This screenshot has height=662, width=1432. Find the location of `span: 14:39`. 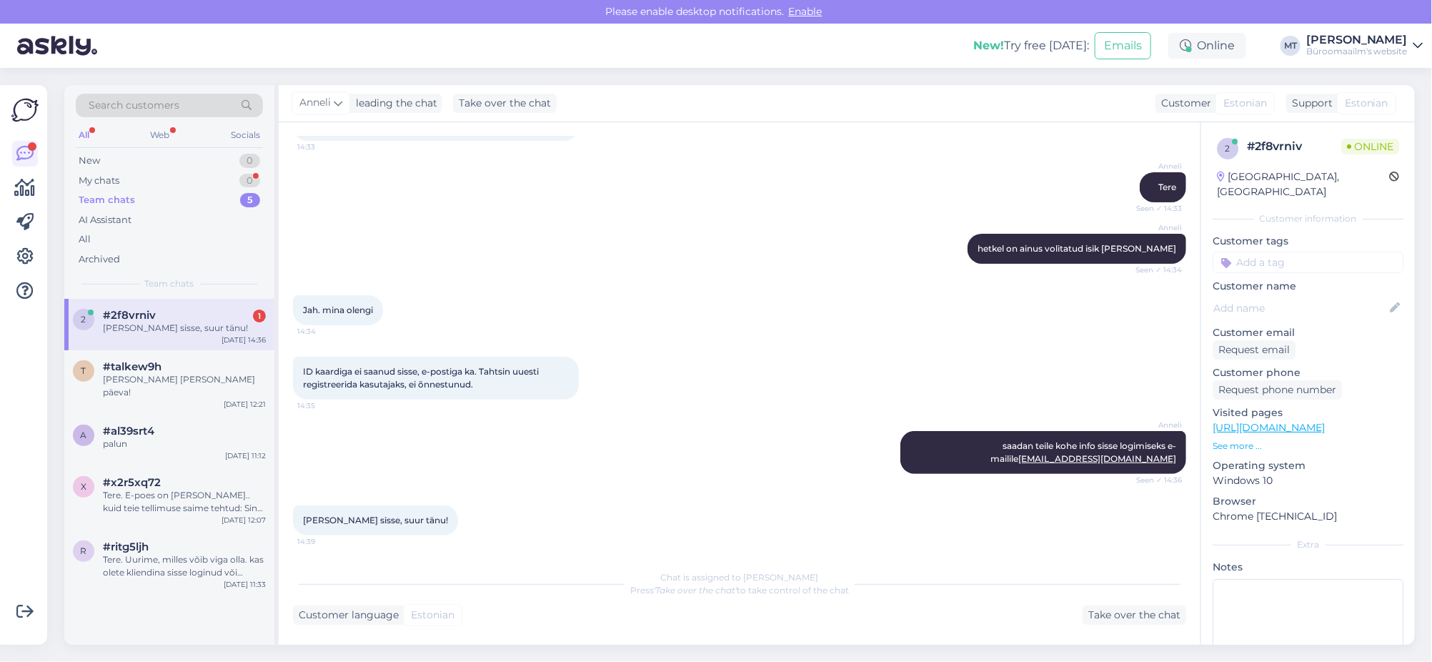

span: 14:39 is located at coordinates (324, 541).